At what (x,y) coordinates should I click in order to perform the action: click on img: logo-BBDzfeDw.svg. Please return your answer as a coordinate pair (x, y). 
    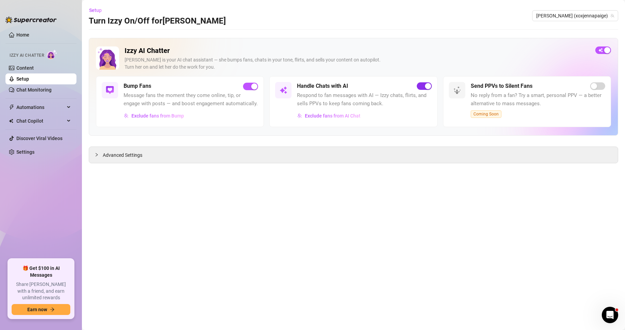
    Looking at the image, I should click on (31, 20).